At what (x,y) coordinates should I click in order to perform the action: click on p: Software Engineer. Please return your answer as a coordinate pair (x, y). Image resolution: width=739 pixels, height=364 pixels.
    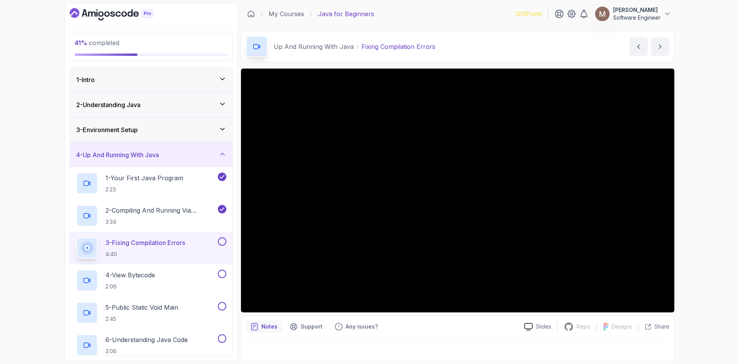
    Looking at the image, I should click on (636, 18).